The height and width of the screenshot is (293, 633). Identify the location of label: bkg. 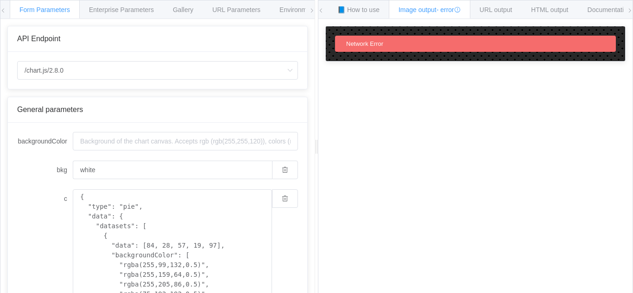
(45, 170).